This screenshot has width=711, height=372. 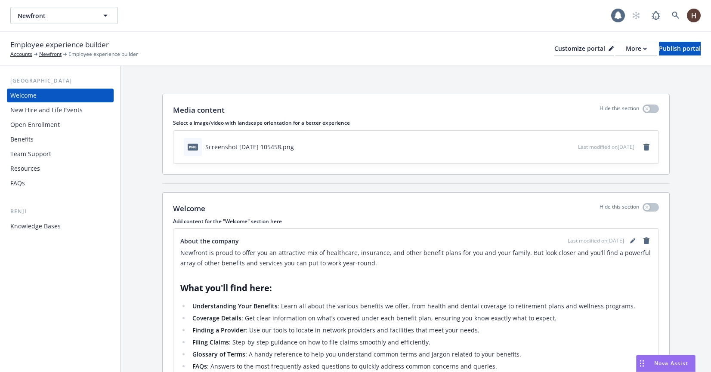 I want to click on span: About the company, so click(x=210, y=241).